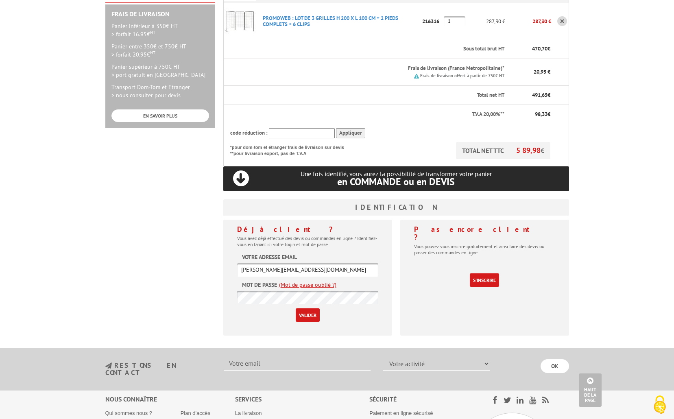 The width and height of the screenshot is (674, 419). I want to click on span: en COMMANDE ou en DEVIS, so click(396, 181).